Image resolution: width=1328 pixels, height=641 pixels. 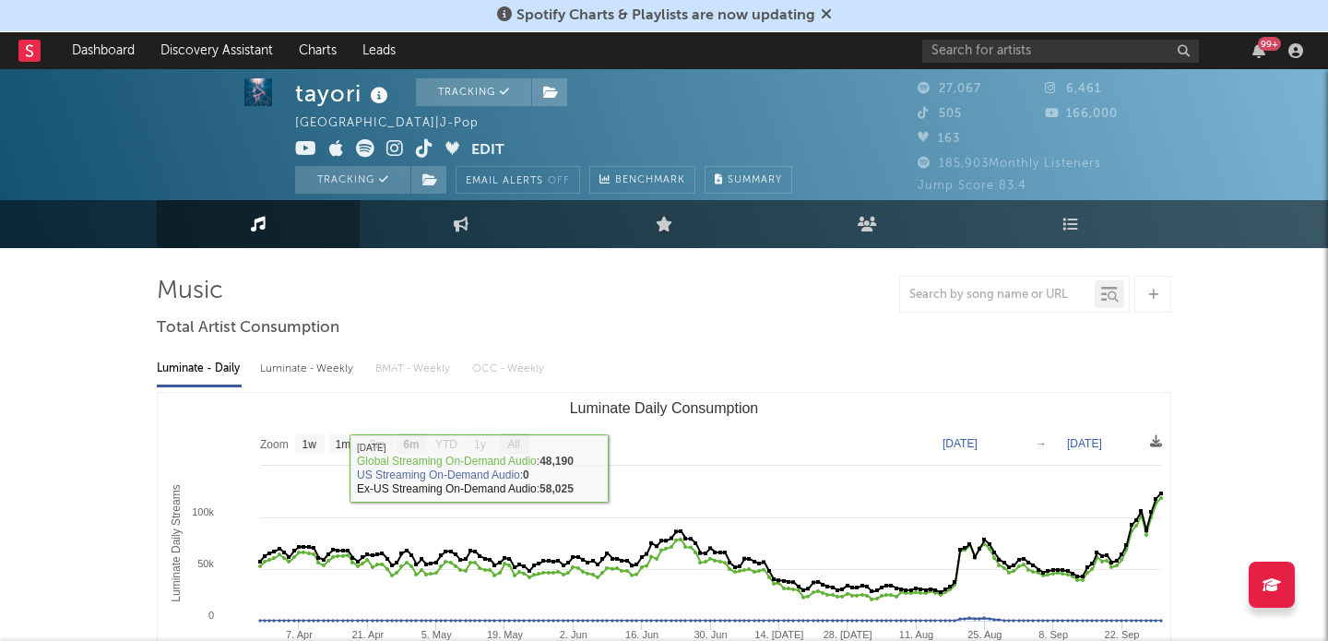 I want to click on text: 21. Apr, so click(x=367, y=635).